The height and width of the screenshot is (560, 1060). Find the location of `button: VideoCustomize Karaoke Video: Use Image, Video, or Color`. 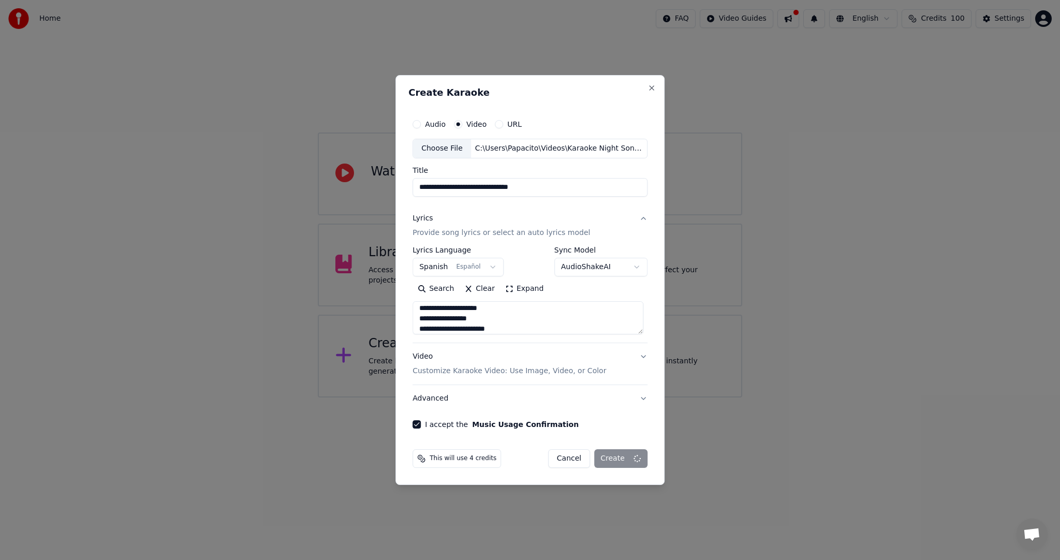

button: VideoCustomize Karaoke Video: Use Image, Video, or Color is located at coordinates (530, 364).